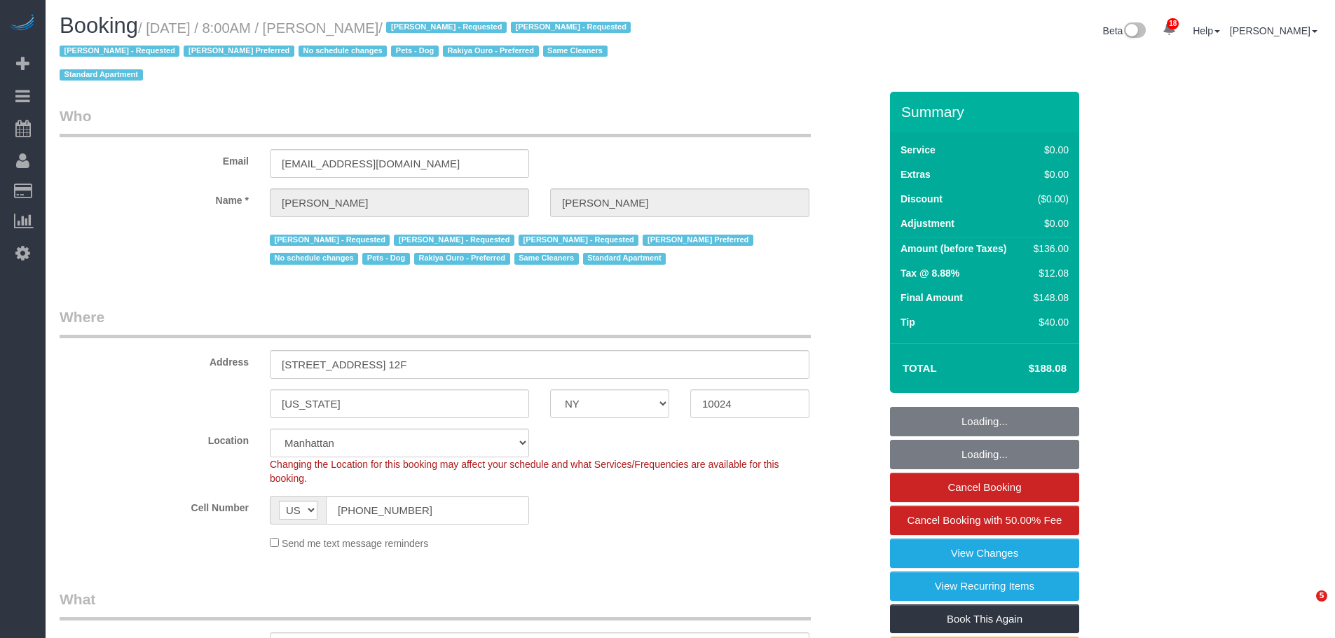  Describe the element at coordinates (1172, 24) in the screenshot. I see `span: 18` at that location.